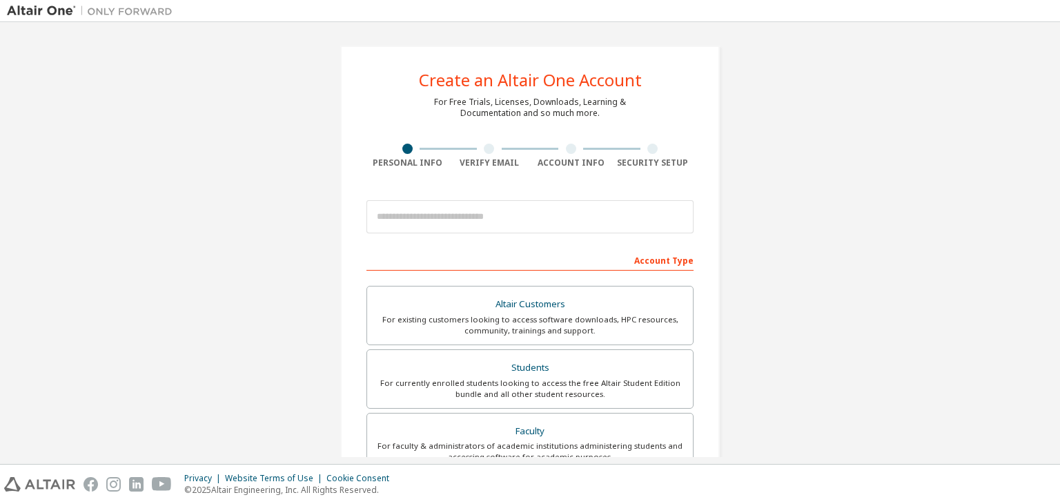 The height and width of the screenshot is (504, 1060). Describe the element at coordinates (653, 163) in the screenshot. I see `div: Security Setup` at that location.